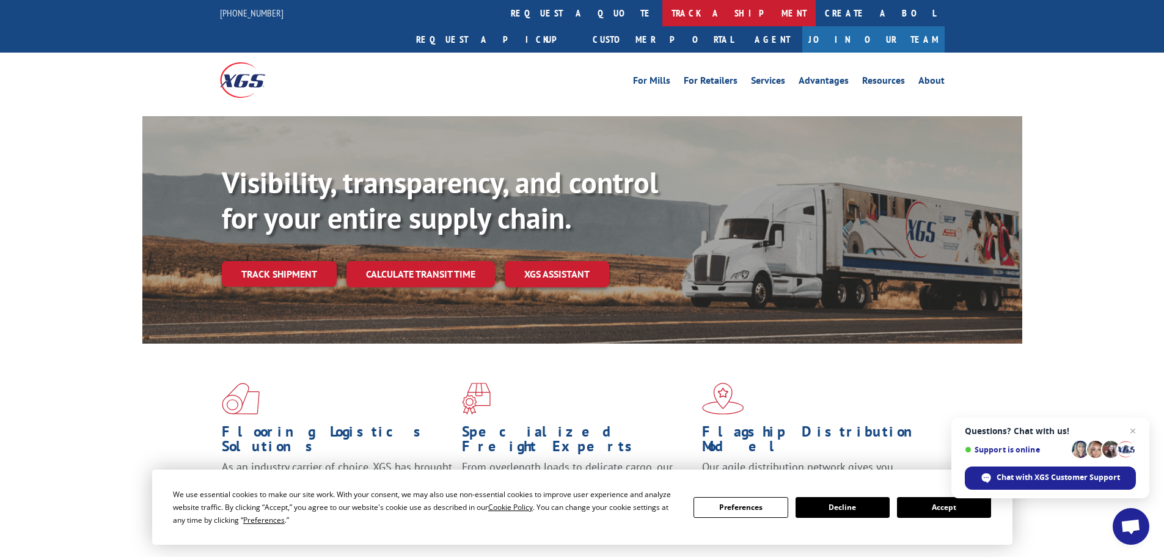 This screenshot has width=1164, height=557. What do you see at coordinates (578, 442) in the screenshot?
I see `h1: Specialized Freight Experts` at bounding box center [578, 442].